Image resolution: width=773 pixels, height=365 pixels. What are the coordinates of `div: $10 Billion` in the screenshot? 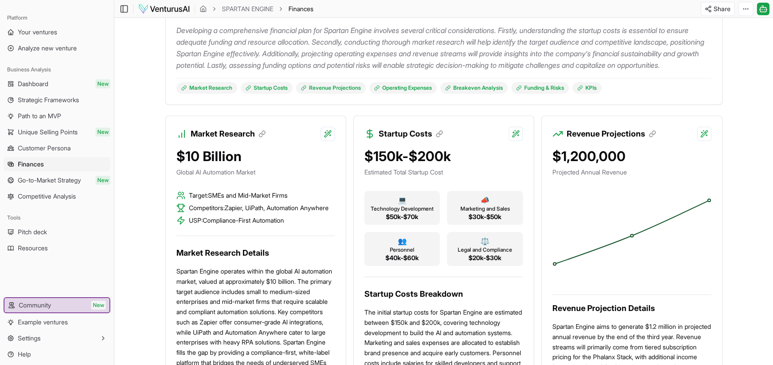 It's located at (255, 156).